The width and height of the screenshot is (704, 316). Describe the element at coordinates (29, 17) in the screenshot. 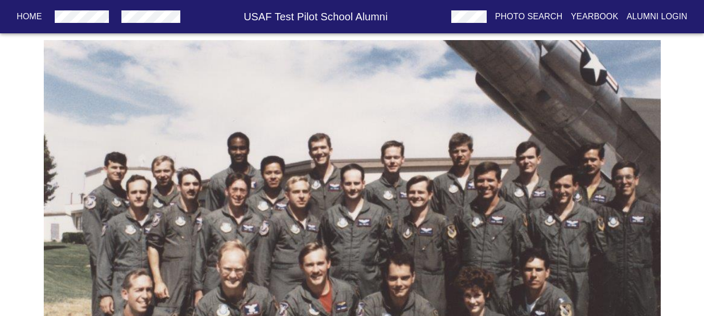

I see `p: Home` at that location.